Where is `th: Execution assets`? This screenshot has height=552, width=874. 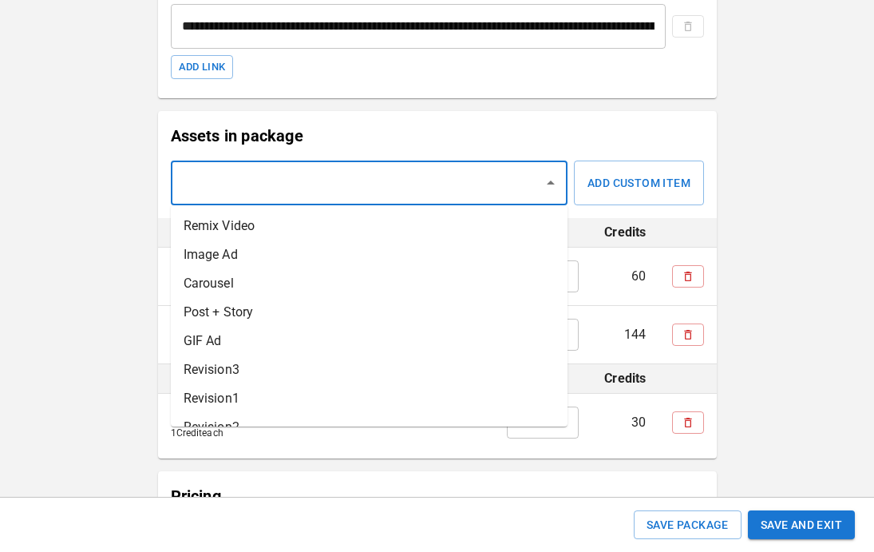 th: Execution assets is located at coordinates (326, 378).